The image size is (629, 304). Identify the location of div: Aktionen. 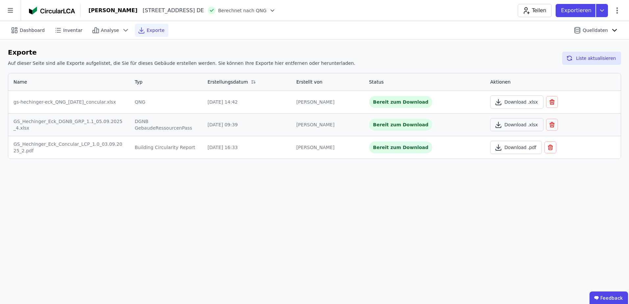
(500, 82).